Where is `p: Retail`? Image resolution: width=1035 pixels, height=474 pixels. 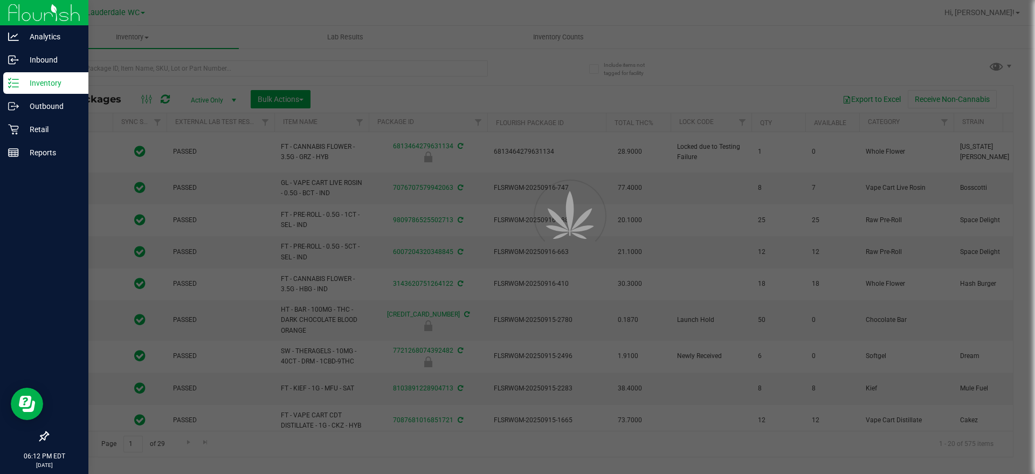
p: Retail is located at coordinates (51, 129).